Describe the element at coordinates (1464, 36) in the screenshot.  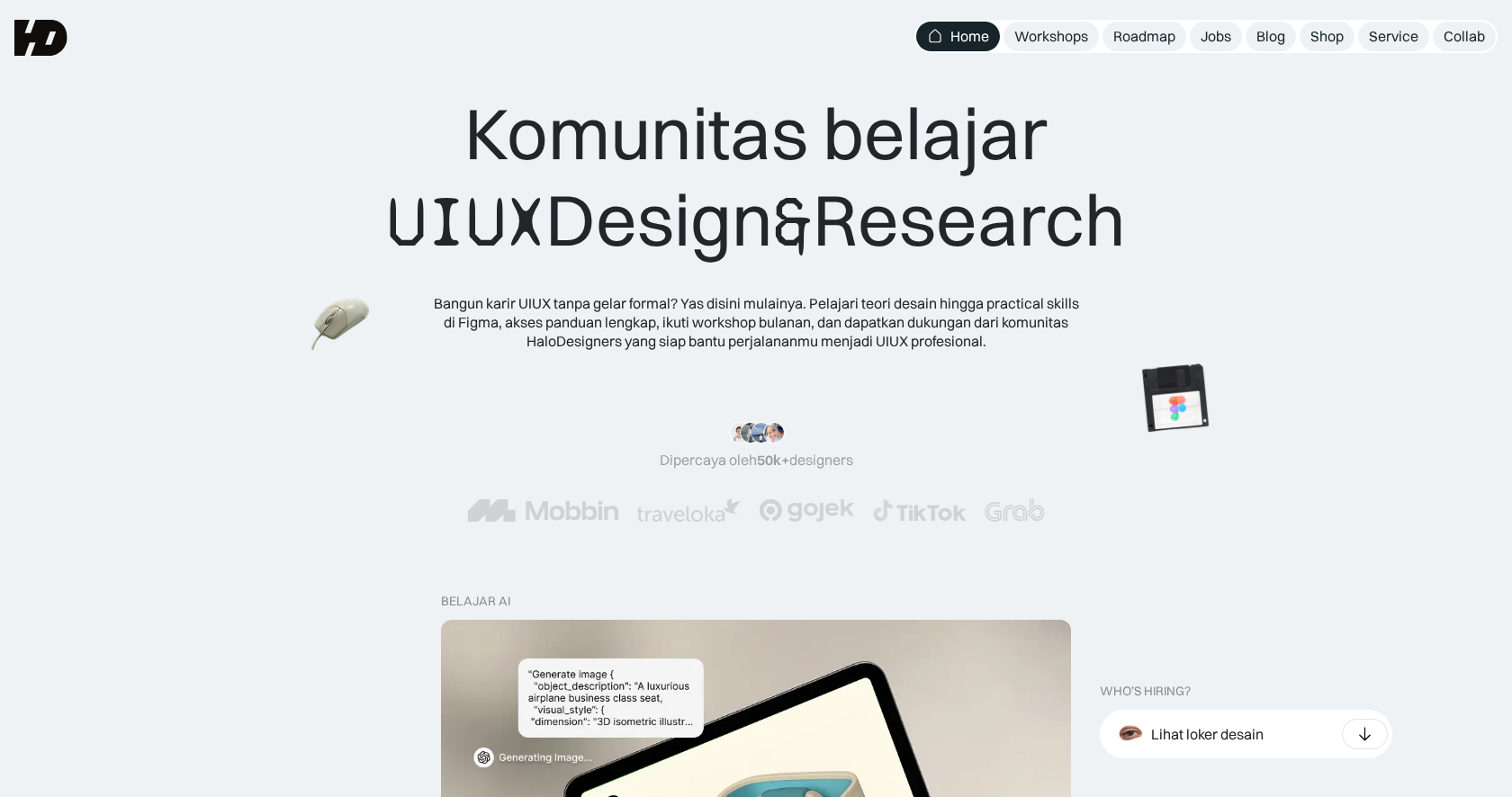
I see `div: Collab` at that location.